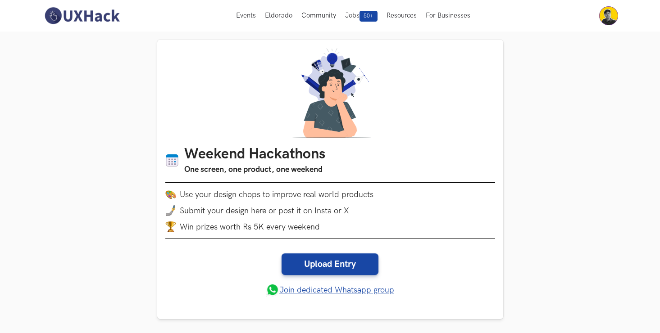 The height and width of the screenshot is (333, 660). I want to click on span: 50+, so click(368, 16).